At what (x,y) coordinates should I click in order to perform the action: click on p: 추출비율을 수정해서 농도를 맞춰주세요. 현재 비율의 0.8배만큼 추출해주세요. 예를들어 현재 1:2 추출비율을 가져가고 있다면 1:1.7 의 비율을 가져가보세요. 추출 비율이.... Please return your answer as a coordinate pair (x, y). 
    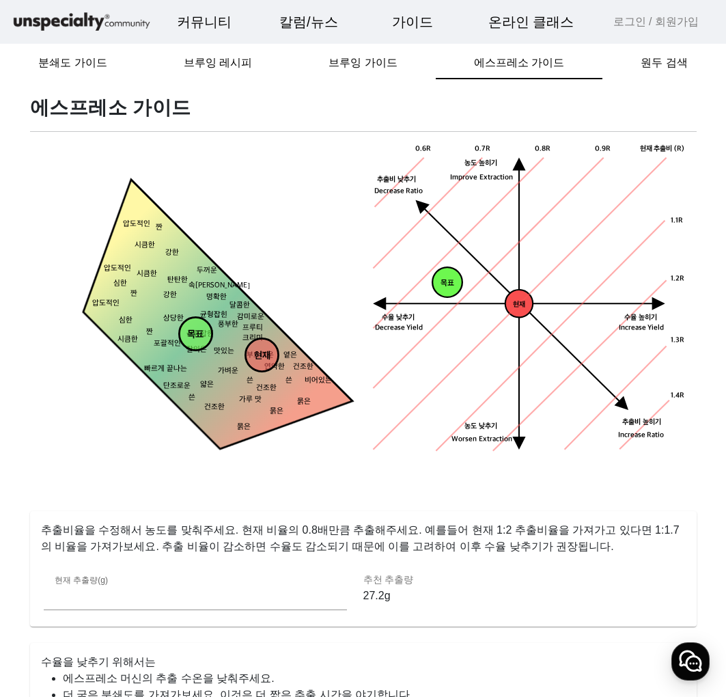
    Looking at the image, I should click on (363, 533).